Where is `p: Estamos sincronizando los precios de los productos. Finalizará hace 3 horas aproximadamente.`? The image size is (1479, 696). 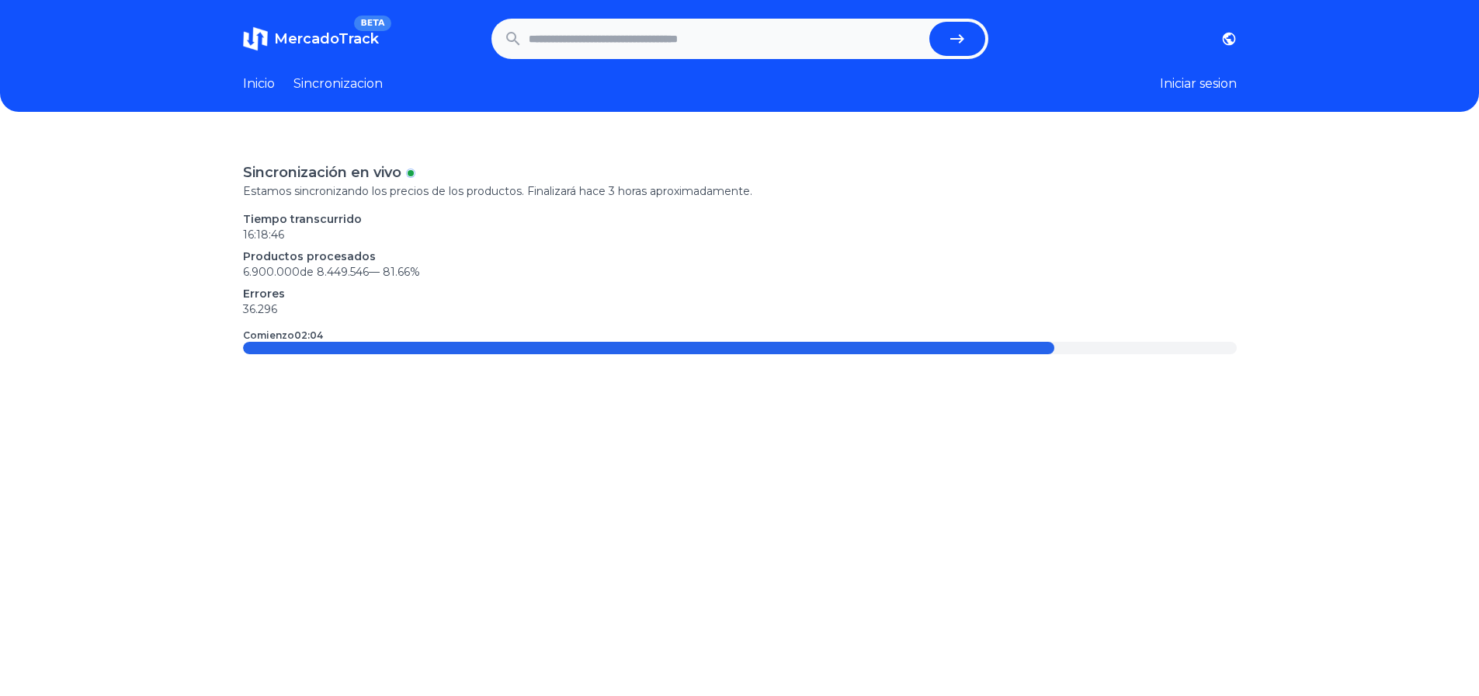
p: Estamos sincronizando los precios de los productos. Finalizará hace 3 horas aproximadamente. is located at coordinates (740, 191).